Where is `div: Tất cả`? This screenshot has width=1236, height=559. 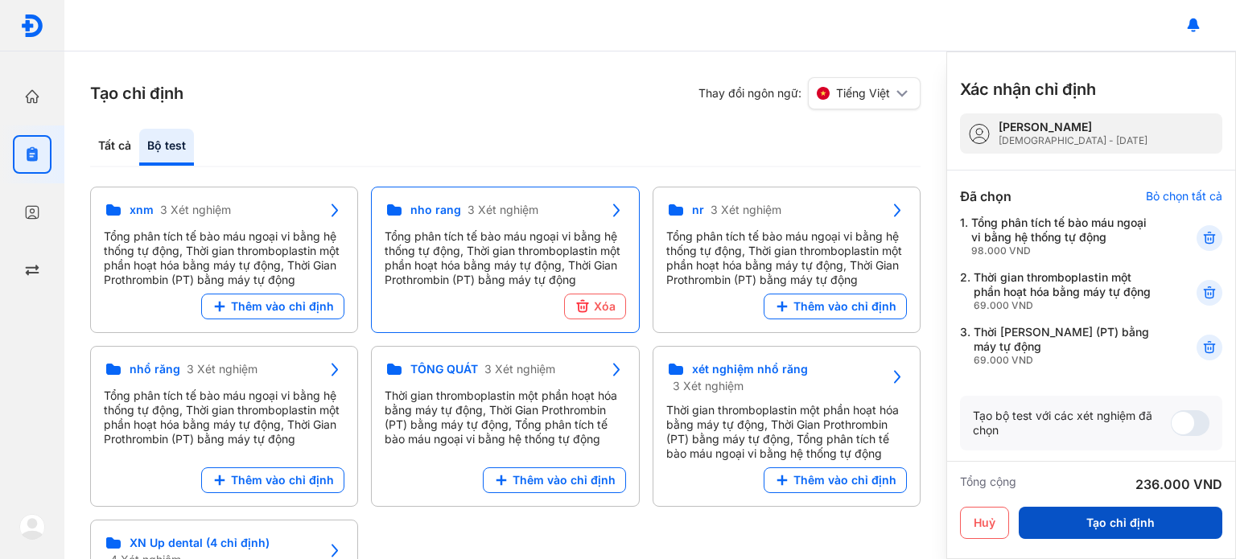 div: Tất cả is located at coordinates (114, 147).